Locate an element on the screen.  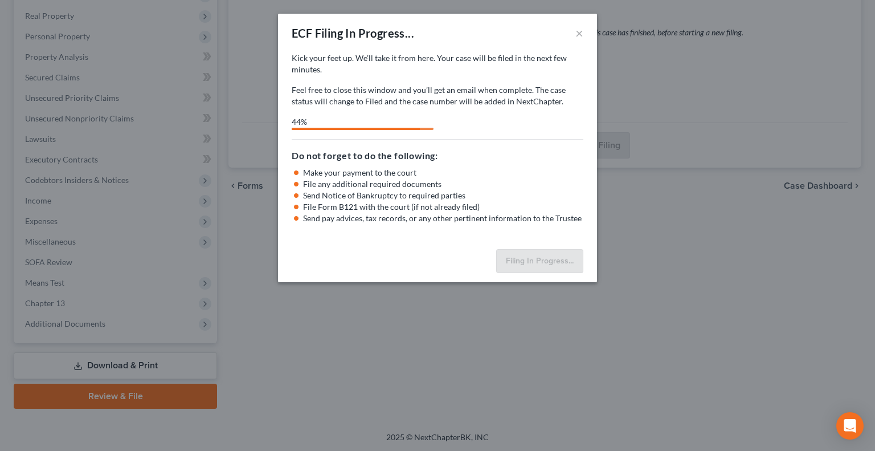
div: 44% is located at coordinates (356, 122).